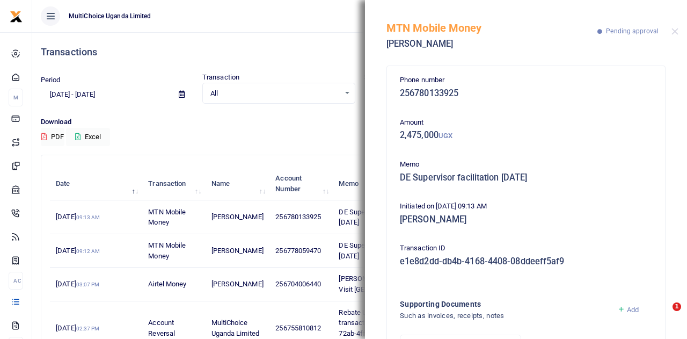 The height and width of the screenshot is (339, 687). I want to click on th: Name: activate to sort column ascending, so click(237, 184).